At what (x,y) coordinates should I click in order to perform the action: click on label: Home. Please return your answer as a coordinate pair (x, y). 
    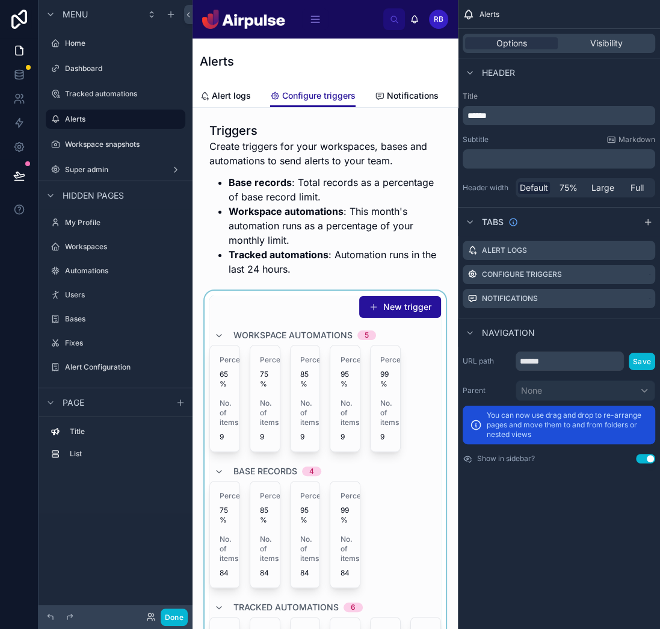
    Looking at the image, I should click on (124, 43).